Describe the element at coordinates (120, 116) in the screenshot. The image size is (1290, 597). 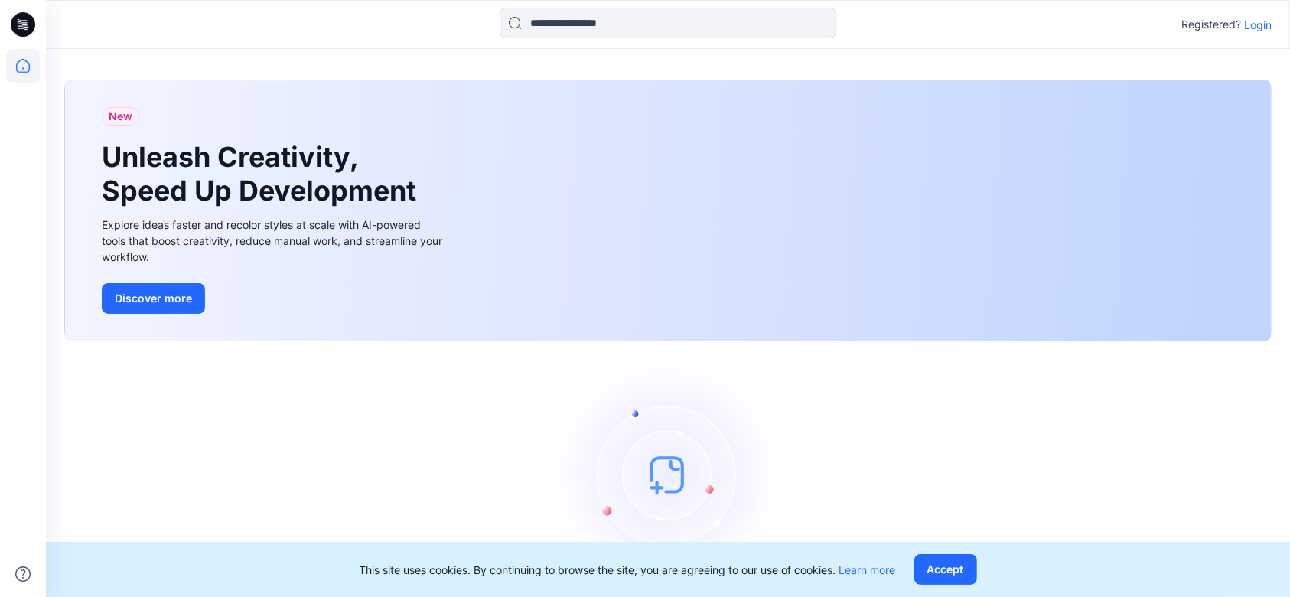
I see `span: New` at that location.